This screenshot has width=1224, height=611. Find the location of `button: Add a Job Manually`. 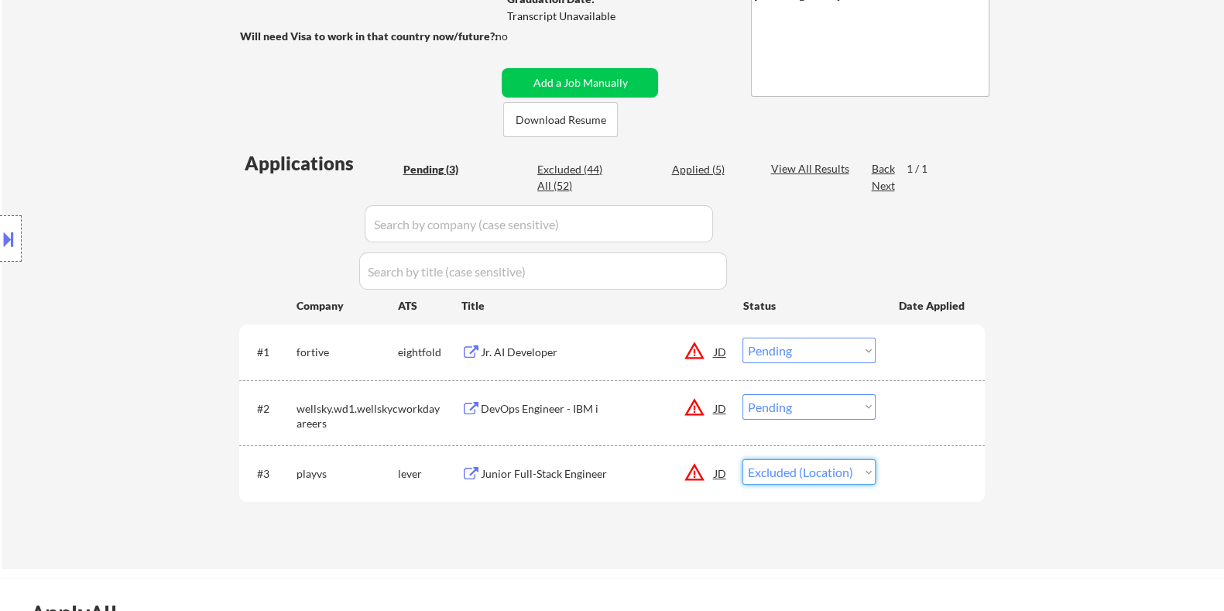

button: Add a Job Manually is located at coordinates (580, 83).